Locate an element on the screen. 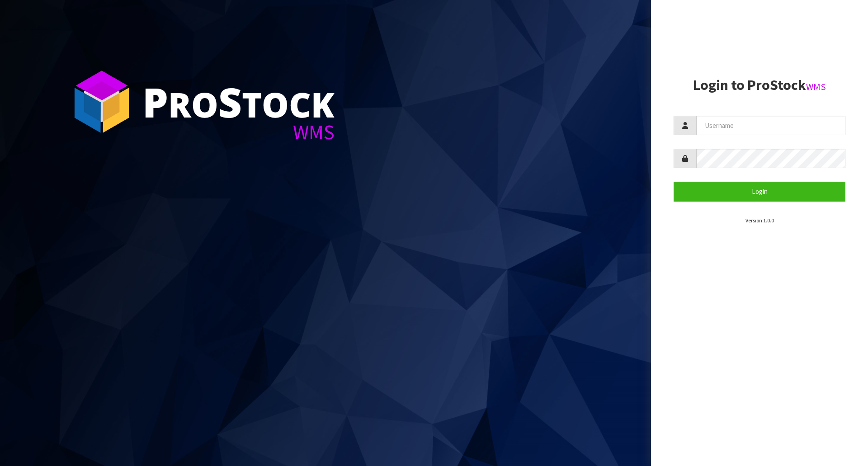 The height and width of the screenshot is (466, 868). h2: Login to ProStock is located at coordinates (760, 85).